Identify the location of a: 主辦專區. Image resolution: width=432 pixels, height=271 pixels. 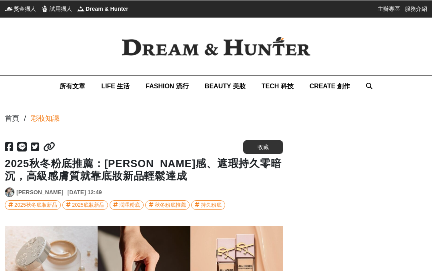
(388, 9).